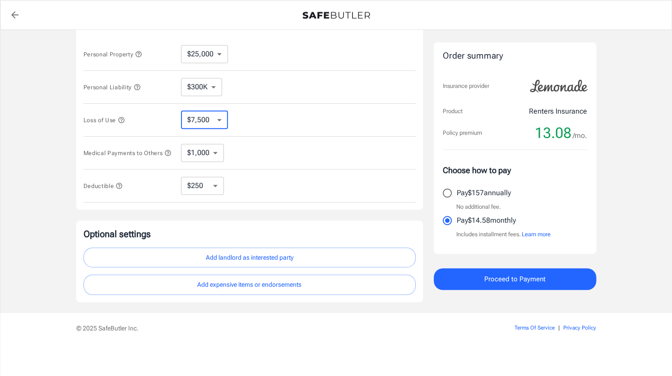 The height and width of the screenshot is (376, 672). I want to click on span: Personal Property, so click(113, 54).